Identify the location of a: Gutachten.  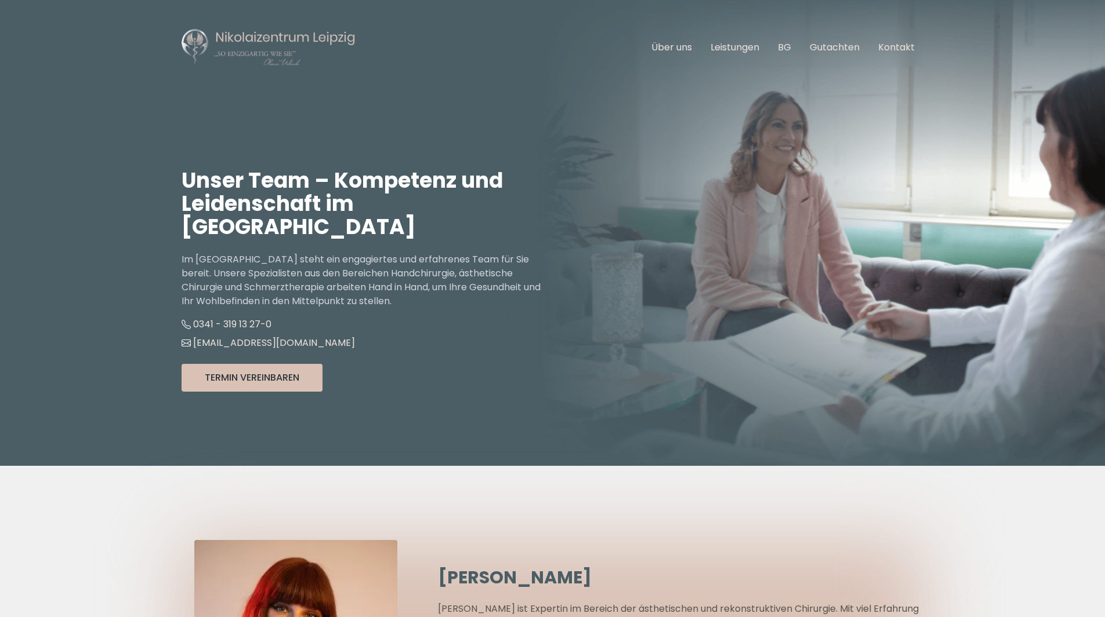
(834, 47).